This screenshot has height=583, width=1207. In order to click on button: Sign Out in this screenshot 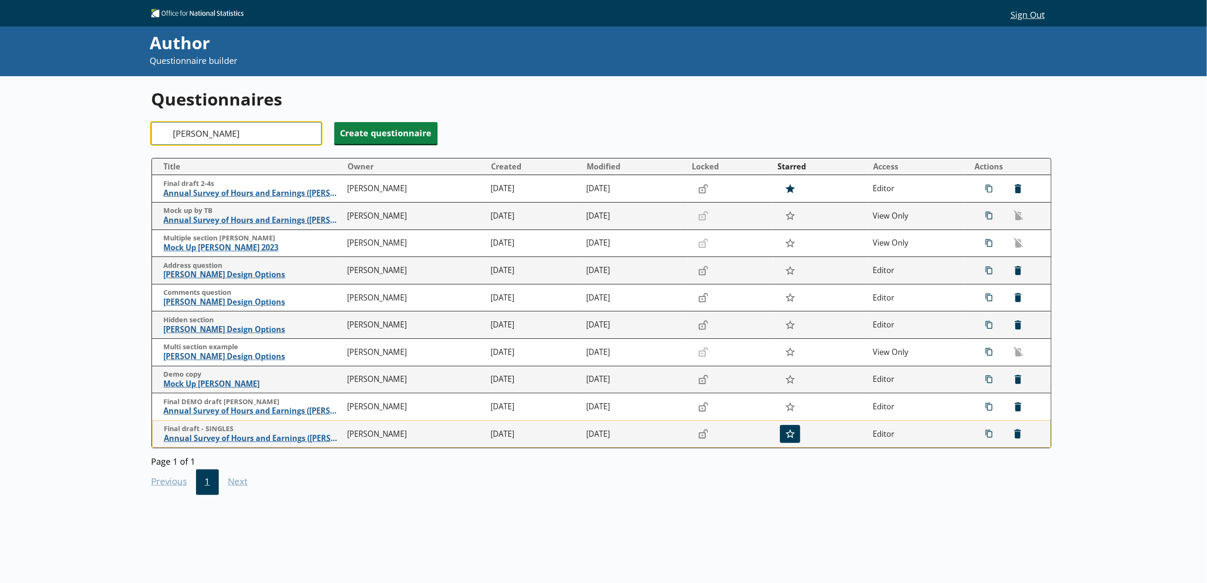, I will do `click(1027, 14)`.